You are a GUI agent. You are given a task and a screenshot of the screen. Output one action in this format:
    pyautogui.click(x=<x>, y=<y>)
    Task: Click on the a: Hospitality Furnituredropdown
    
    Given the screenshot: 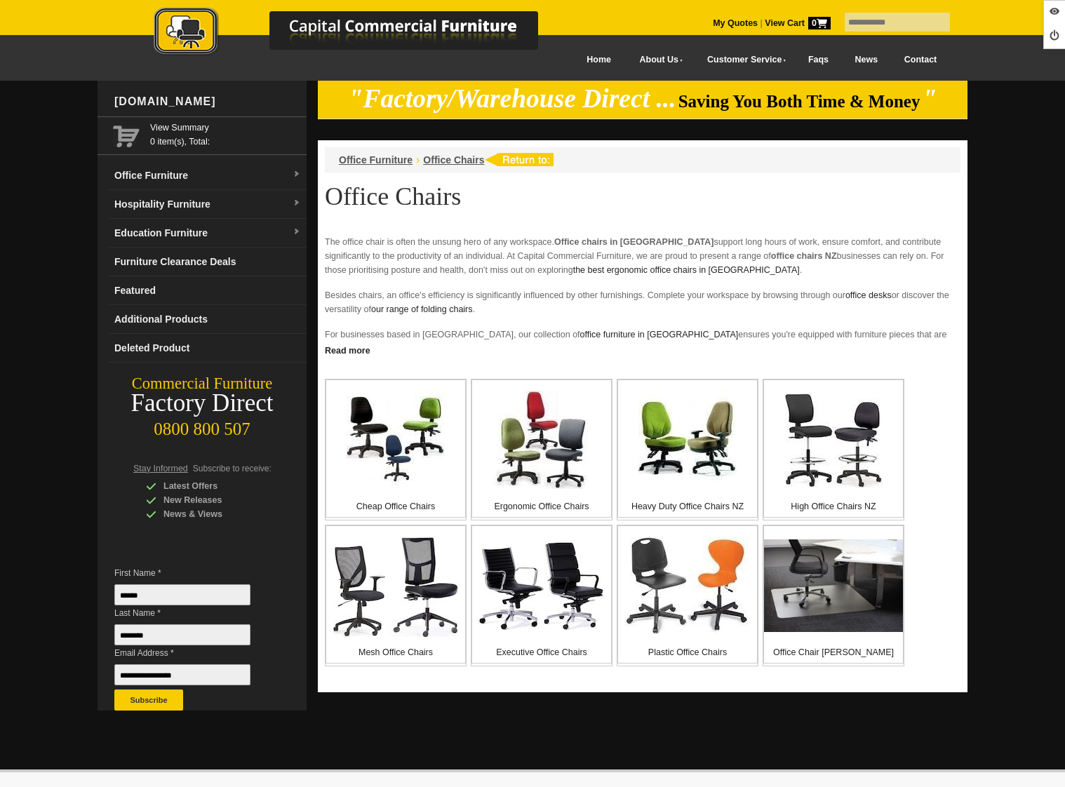 What is the action you would take?
    pyautogui.click(x=208, y=204)
    